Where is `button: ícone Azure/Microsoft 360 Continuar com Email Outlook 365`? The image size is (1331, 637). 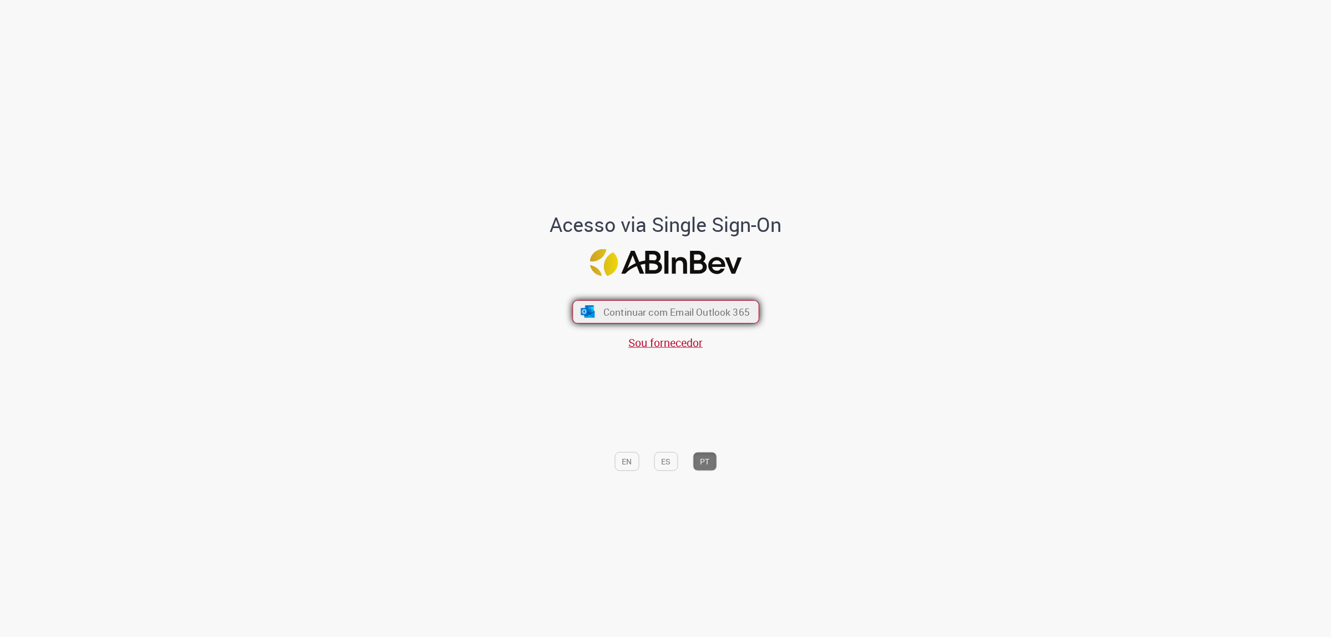
button: ícone Azure/Microsoft 360 Continuar com Email Outlook 365 is located at coordinates (665, 312).